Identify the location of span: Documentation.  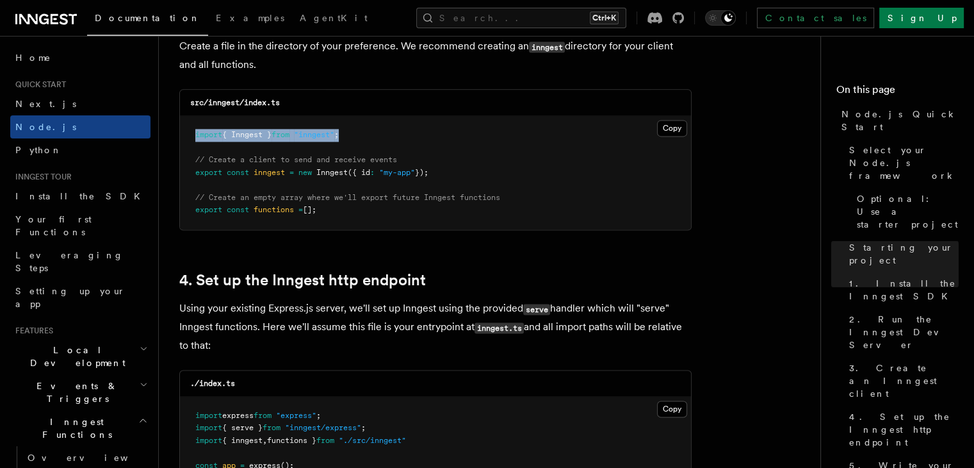
(147, 18).